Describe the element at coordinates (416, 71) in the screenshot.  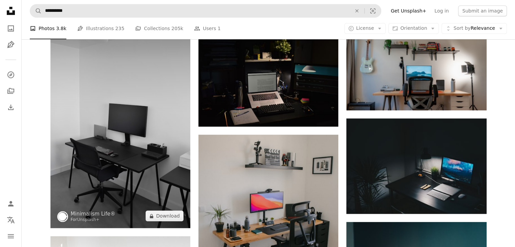
I see `img: black and red office rolling chair` at that location.